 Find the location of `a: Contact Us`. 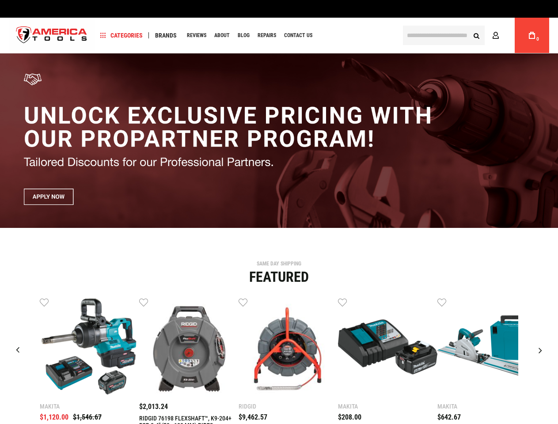

a: Contact Us is located at coordinates (298, 35).